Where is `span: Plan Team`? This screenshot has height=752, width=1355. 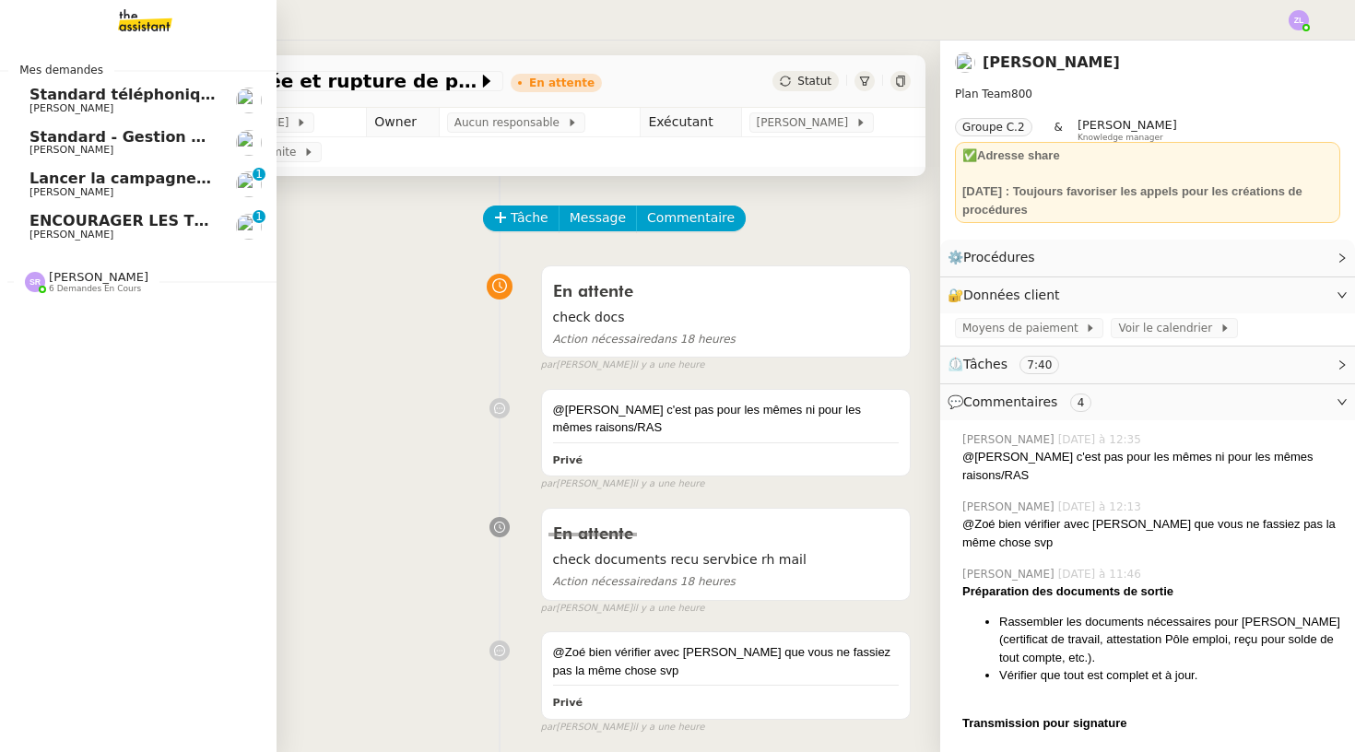 span: Plan Team is located at coordinates (983, 94).